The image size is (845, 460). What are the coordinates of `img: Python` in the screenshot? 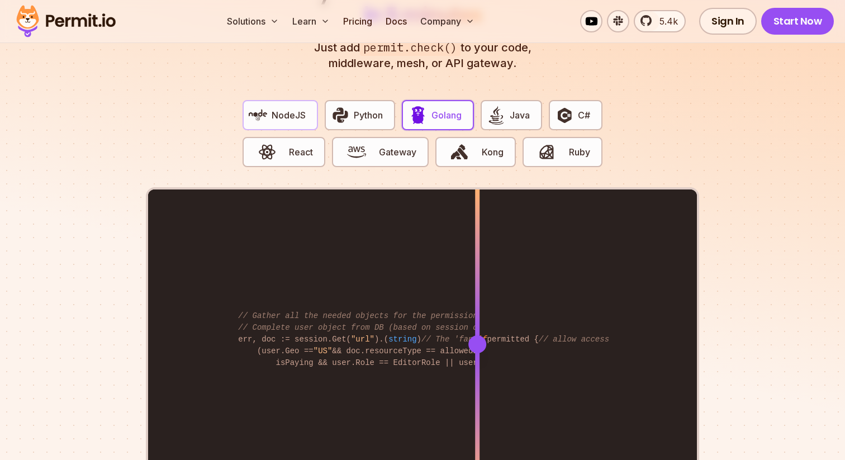 It's located at (341, 115).